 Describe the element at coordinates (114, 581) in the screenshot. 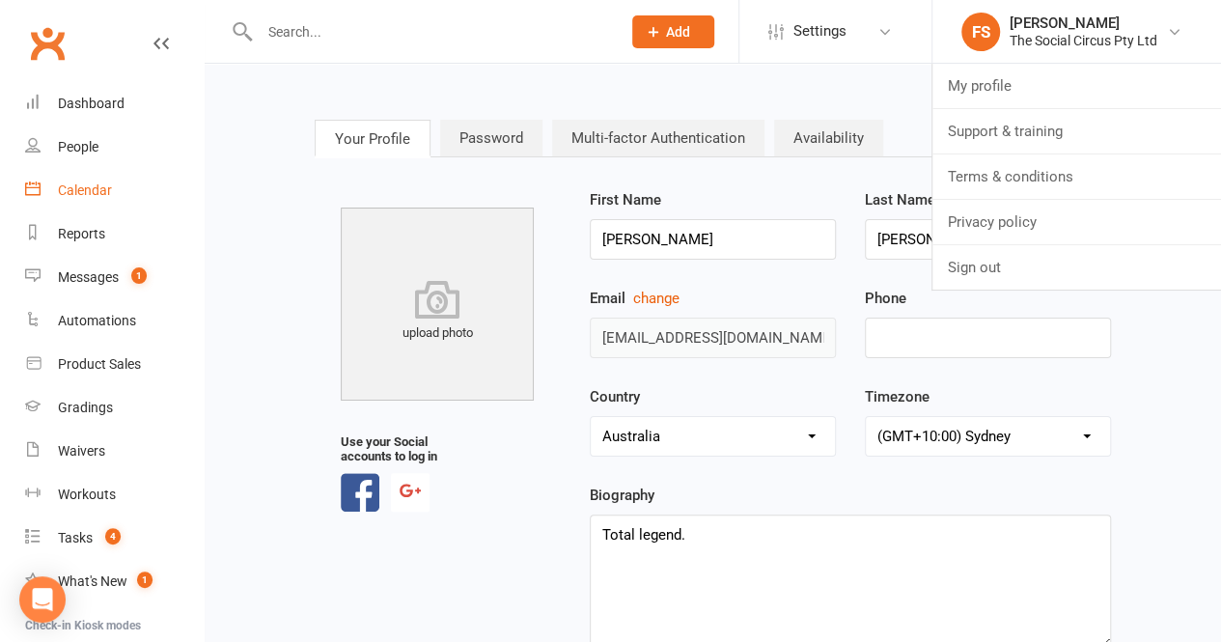

I see `a: What's New1` at that location.